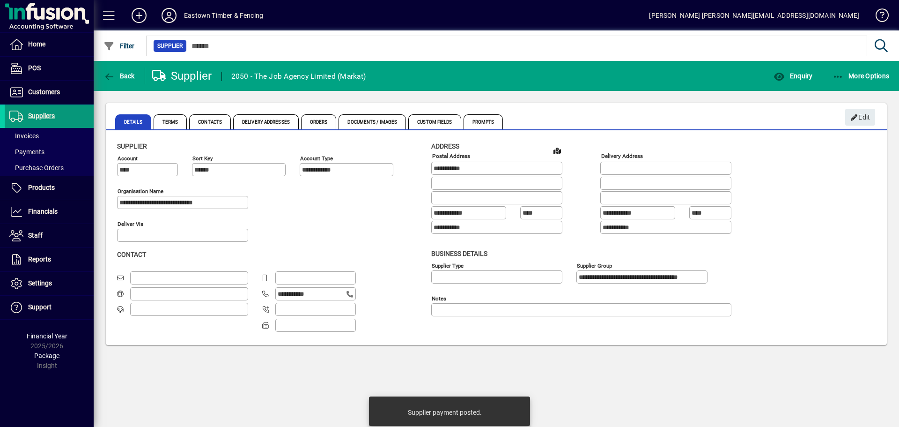  Describe the element at coordinates (860, 117) in the screenshot. I see `button: Edit` at that location.